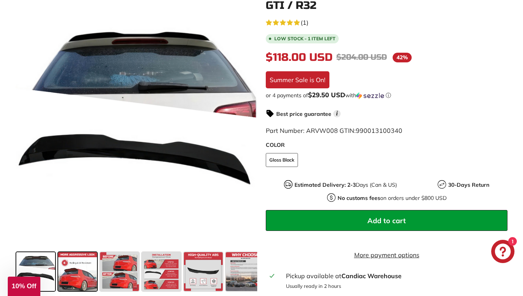  What do you see at coordinates (359, 198) in the screenshot?
I see `strong: No customs fees` at bounding box center [359, 198].